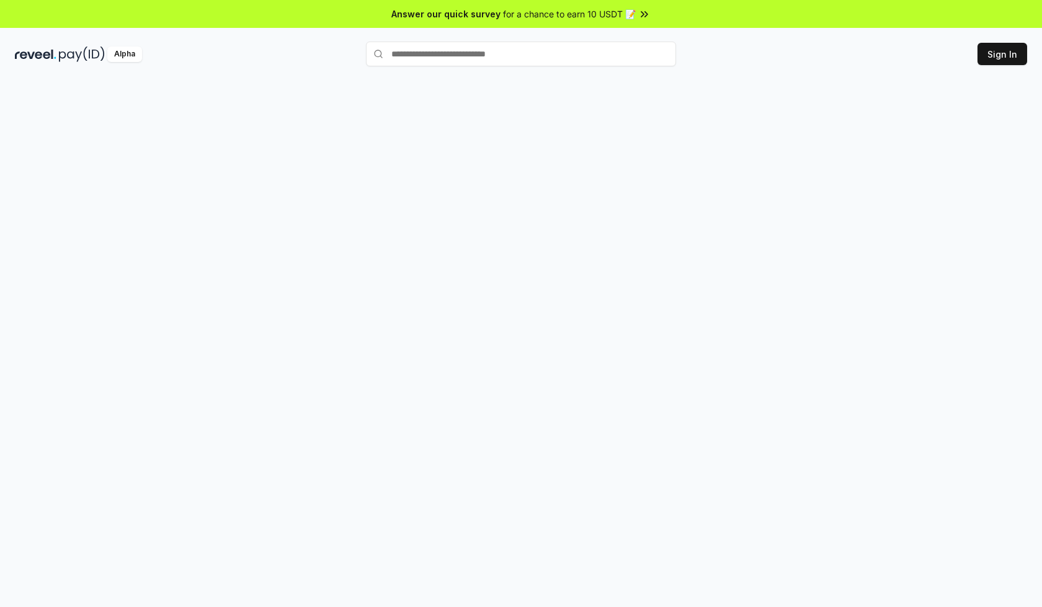 Image resolution: width=1042 pixels, height=607 pixels. Describe the element at coordinates (446, 14) in the screenshot. I see `span: Answer our quick survey` at that location.